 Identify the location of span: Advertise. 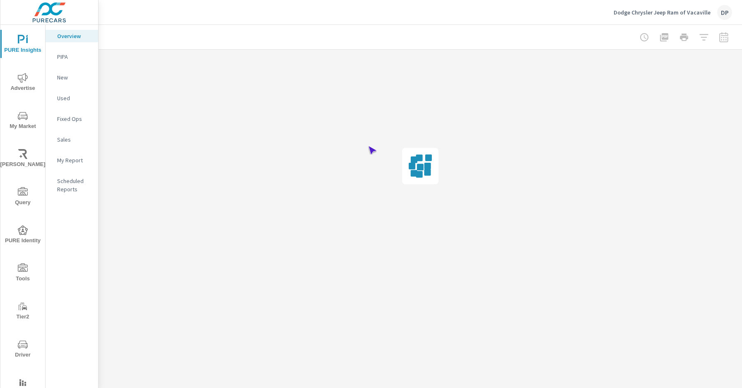
(23, 83).